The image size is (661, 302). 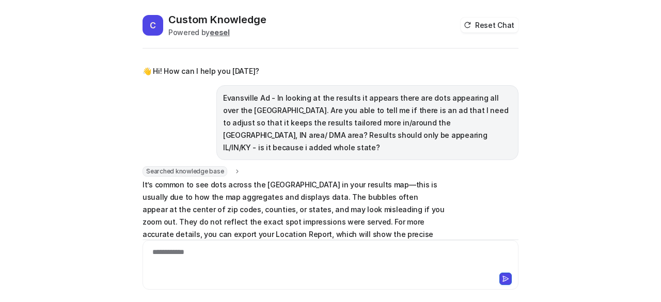 What do you see at coordinates (489, 25) in the screenshot?
I see `button: Reset Chat` at bounding box center [489, 25].